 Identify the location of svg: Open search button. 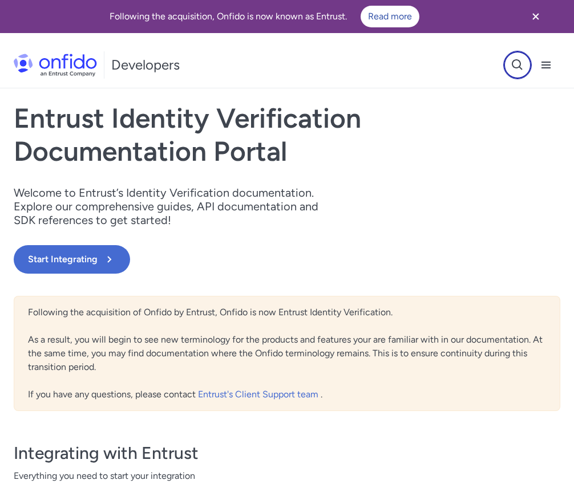
(518, 65).